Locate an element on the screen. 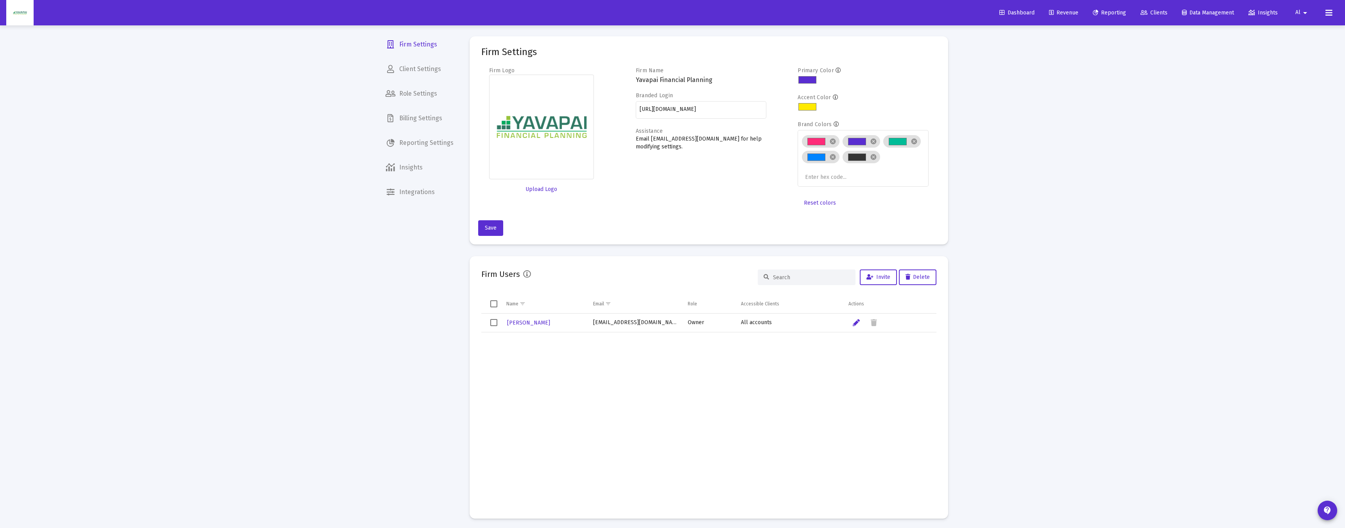 Image resolution: width=1345 pixels, height=528 pixels. div: Accessible Clients is located at coordinates (760, 304).